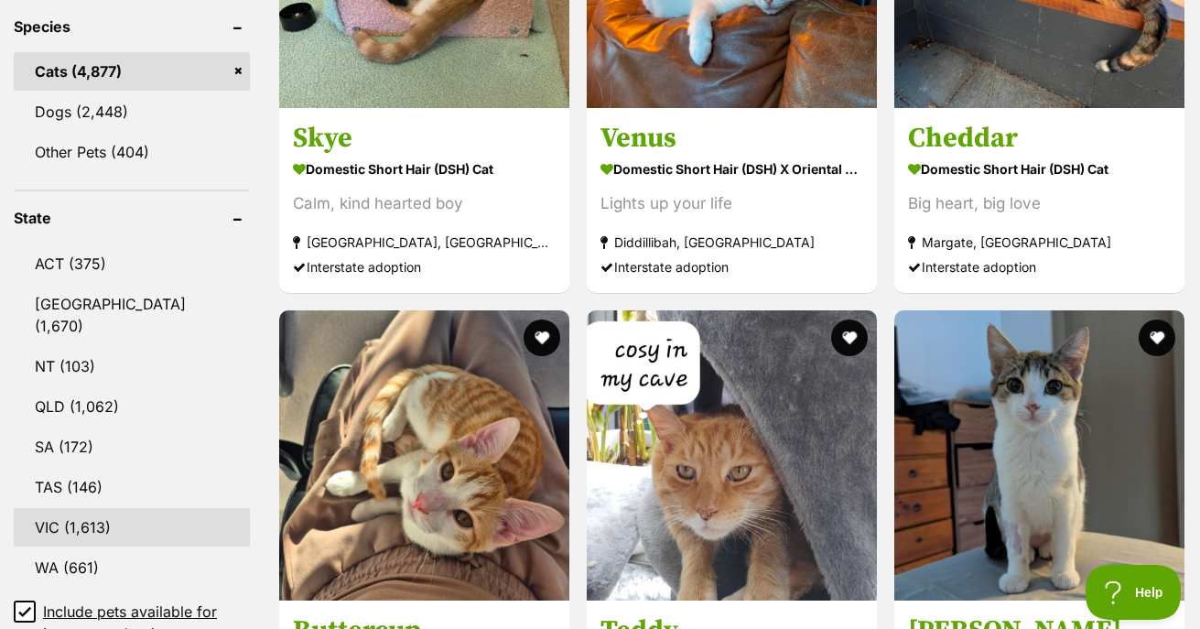 The height and width of the screenshot is (629, 1200). Describe the element at coordinates (132, 447) in the screenshot. I see `a: SA (172)` at that location.